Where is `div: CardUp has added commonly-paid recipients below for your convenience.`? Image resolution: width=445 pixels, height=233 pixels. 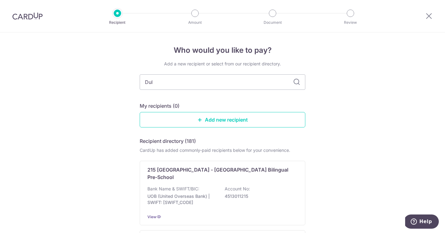 div: CardUp has added commonly-paid recipients below for your convenience. is located at coordinates (222, 150).